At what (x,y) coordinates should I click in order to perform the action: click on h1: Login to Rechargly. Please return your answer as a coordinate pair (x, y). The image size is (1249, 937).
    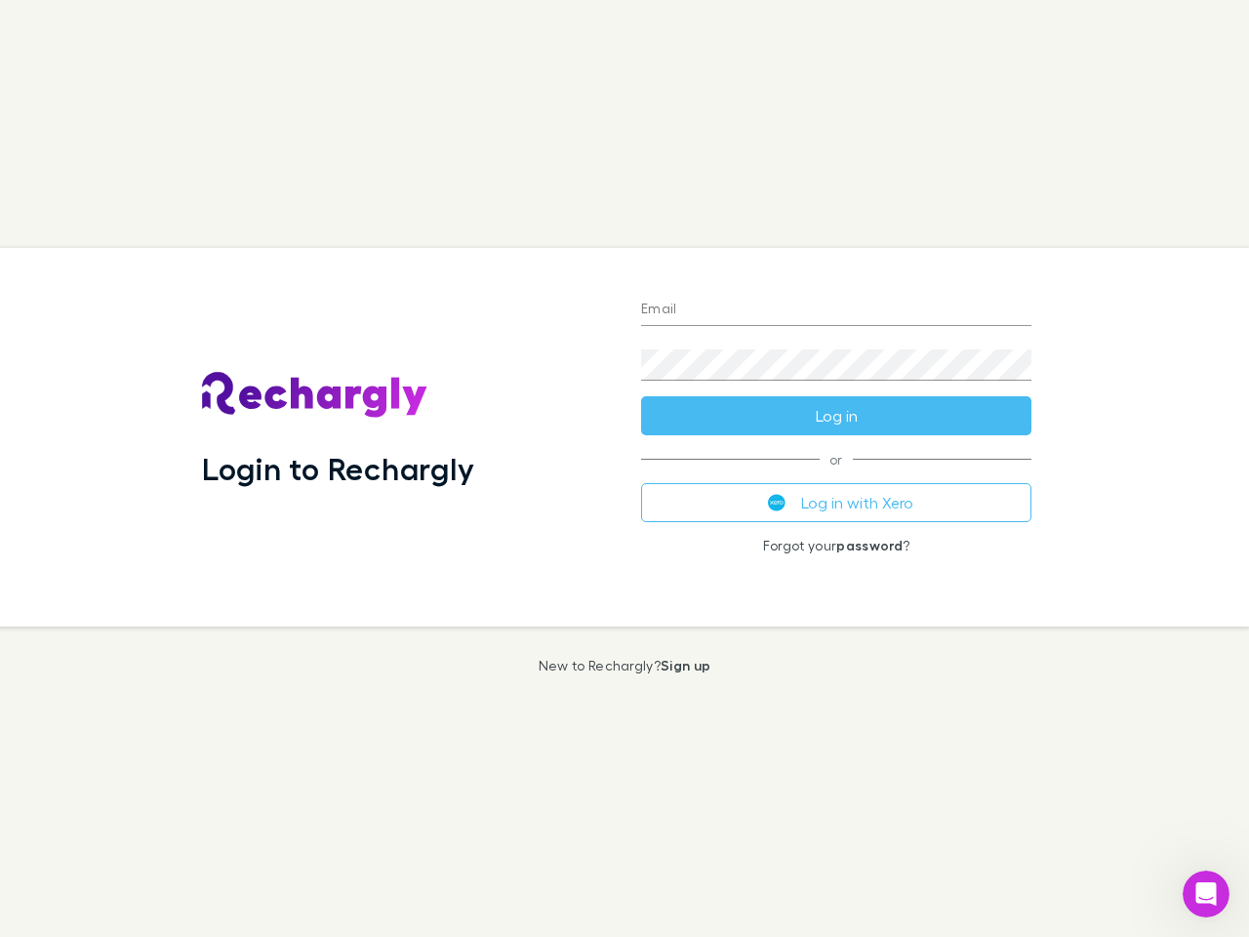
    Looking at the image, I should click on (338, 468).